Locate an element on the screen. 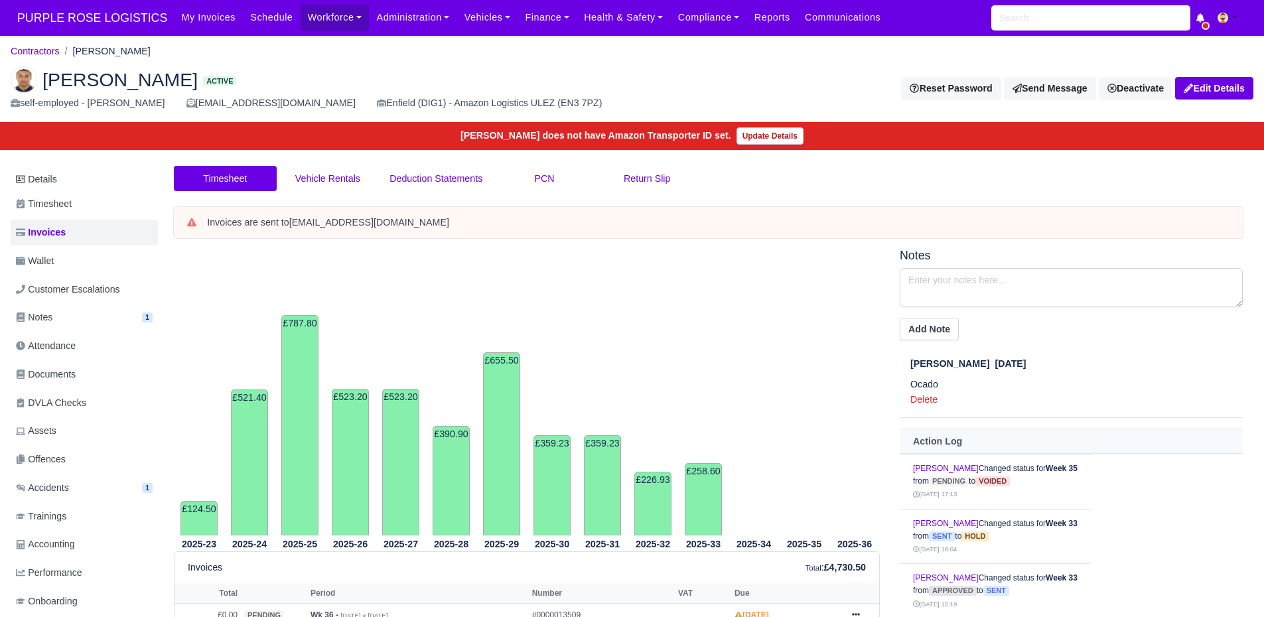  a: DVLA Checks is located at coordinates (84, 403).